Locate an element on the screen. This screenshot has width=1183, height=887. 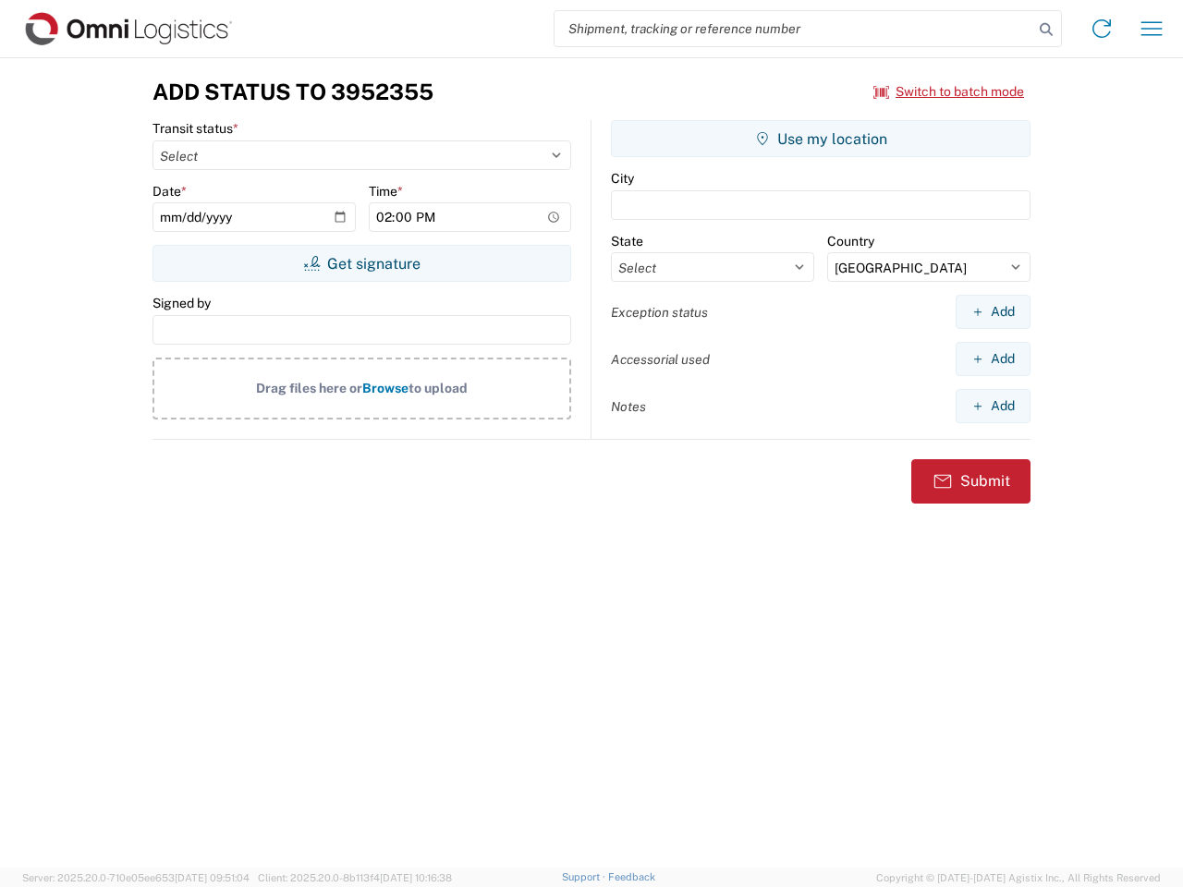
label: Date is located at coordinates (169, 191).